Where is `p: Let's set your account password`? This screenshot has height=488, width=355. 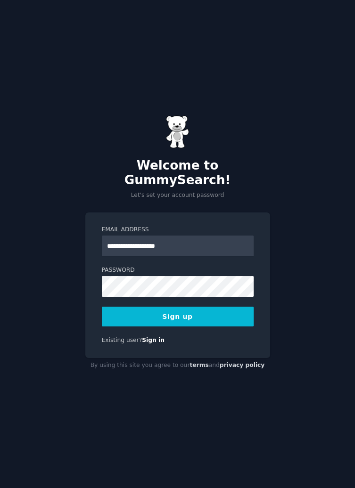
p: Let's set your account password is located at coordinates (178, 195).